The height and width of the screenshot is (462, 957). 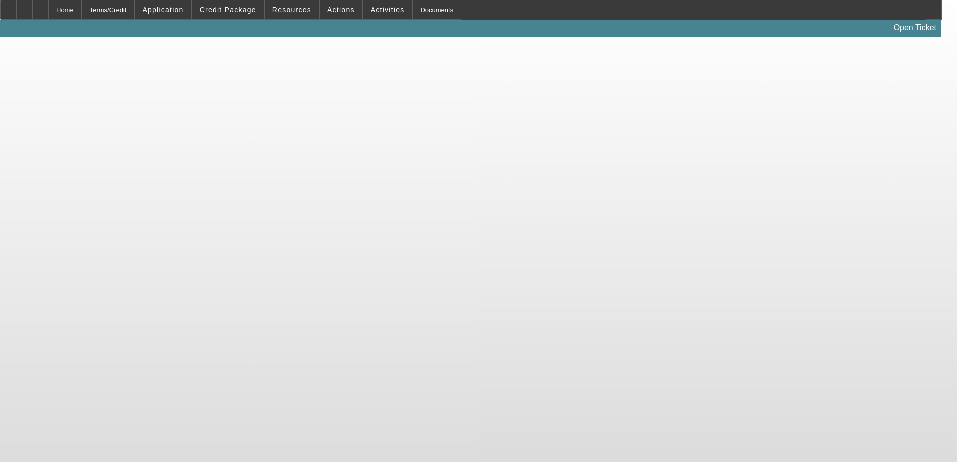 What do you see at coordinates (228, 10) in the screenshot?
I see `span: Credit Package` at bounding box center [228, 10].